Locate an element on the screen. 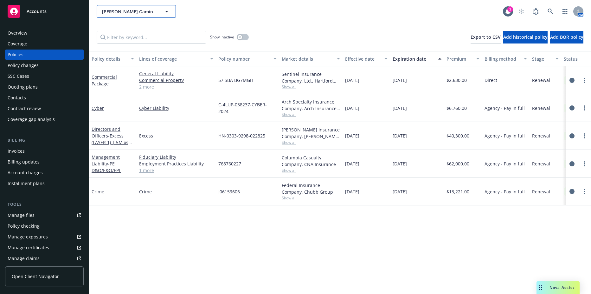 The image size is (591, 294). span: Manage exposures is located at coordinates (44, 237).